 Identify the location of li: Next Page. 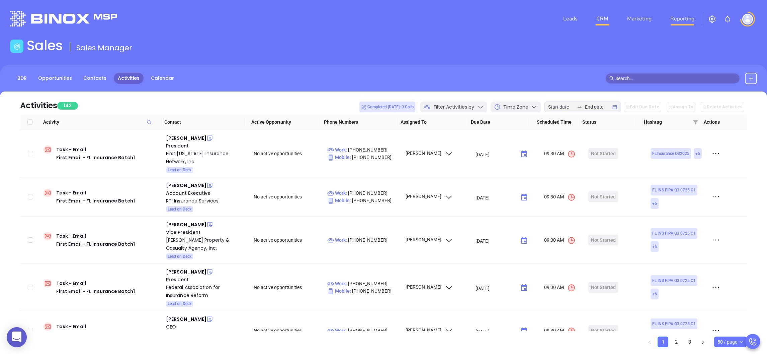
(703, 341).